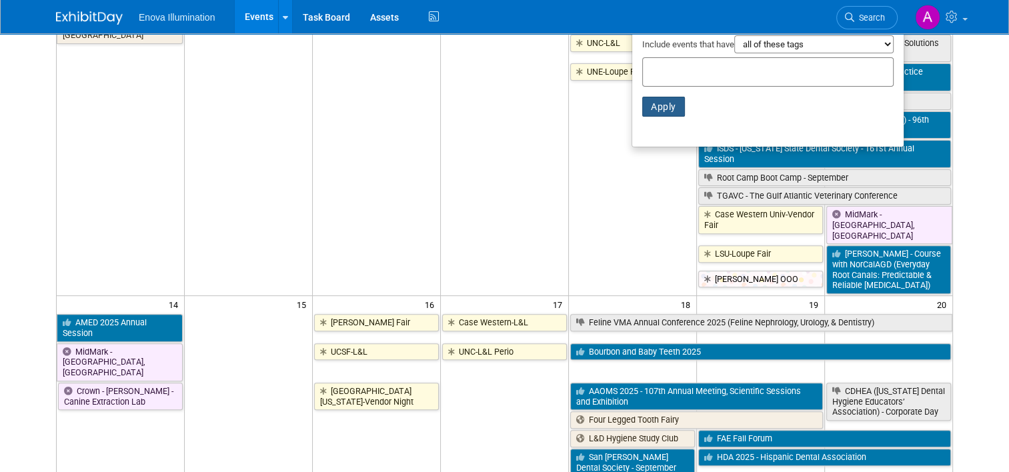 The height and width of the screenshot is (472, 1009). Describe the element at coordinates (760, 352) in the screenshot. I see `a: Bourbon and Baby Teeth 2025` at that location.